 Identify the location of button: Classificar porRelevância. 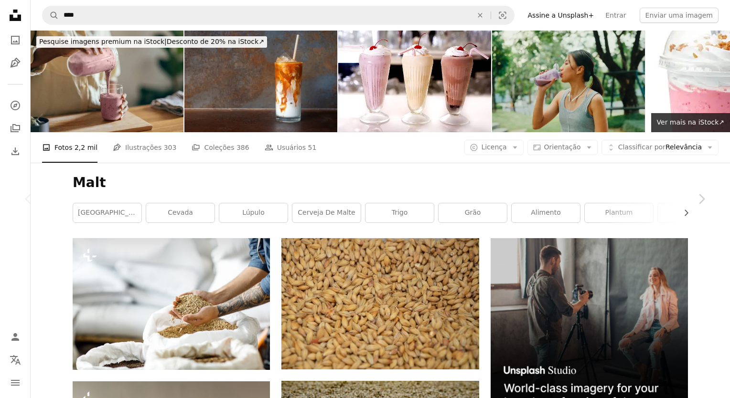
(660, 148).